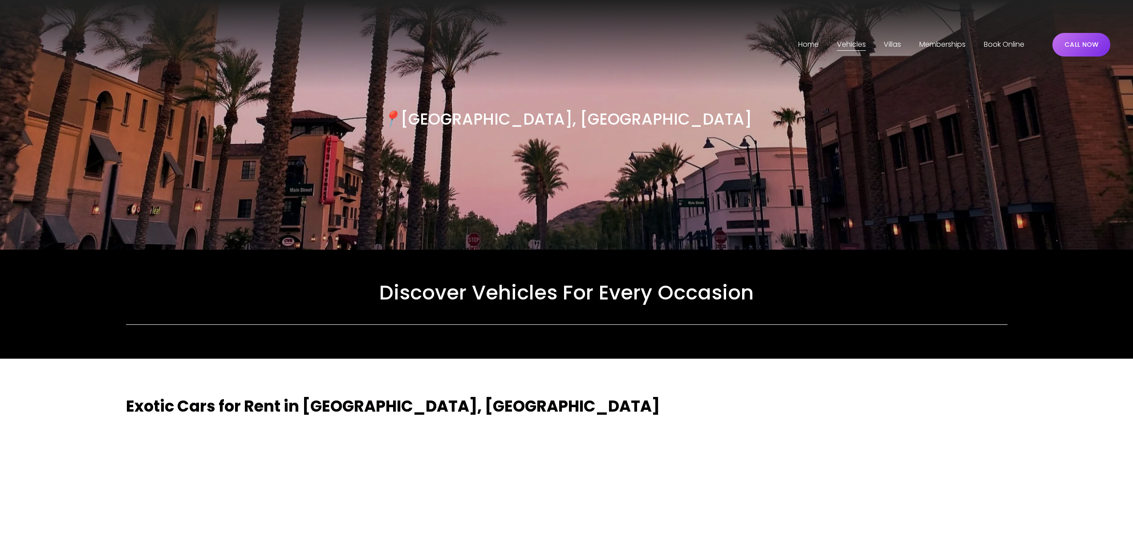 The width and height of the screenshot is (1133, 538). I want to click on span: Villas, so click(892, 45).